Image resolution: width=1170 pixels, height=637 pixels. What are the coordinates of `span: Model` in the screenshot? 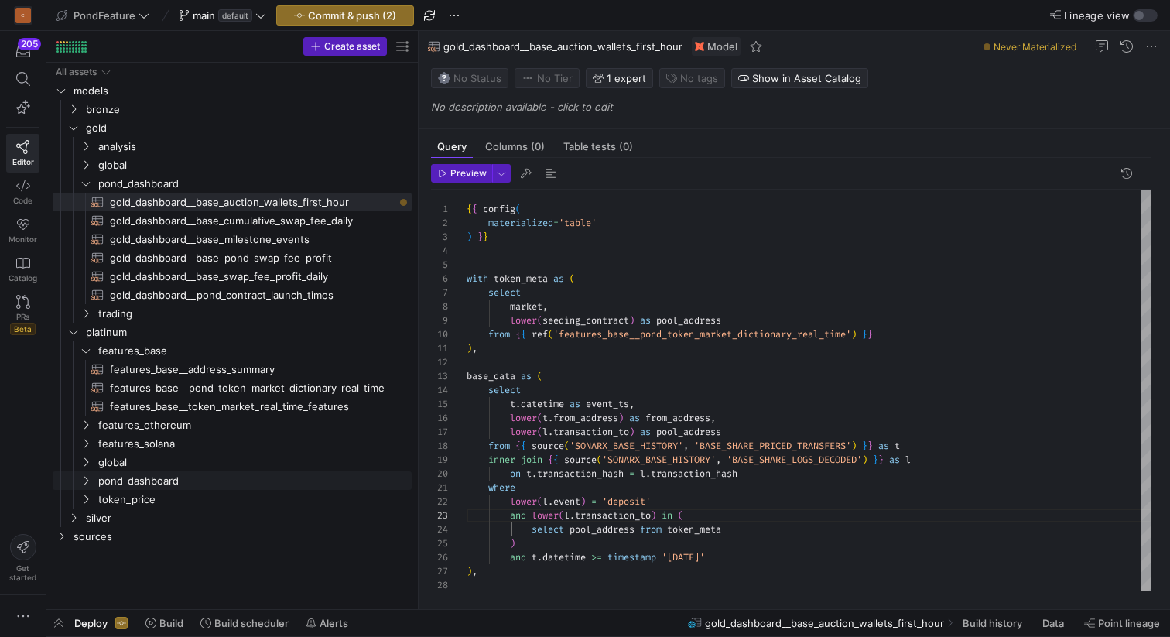 It's located at (722, 46).